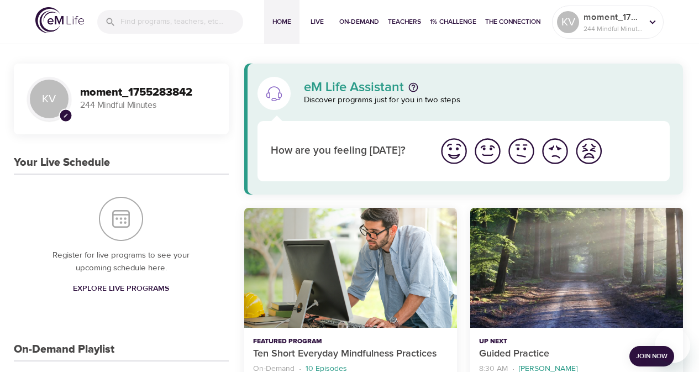  Describe the element at coordinates (651, 356) in the screenshot. I see `button: Join Now` at that location.